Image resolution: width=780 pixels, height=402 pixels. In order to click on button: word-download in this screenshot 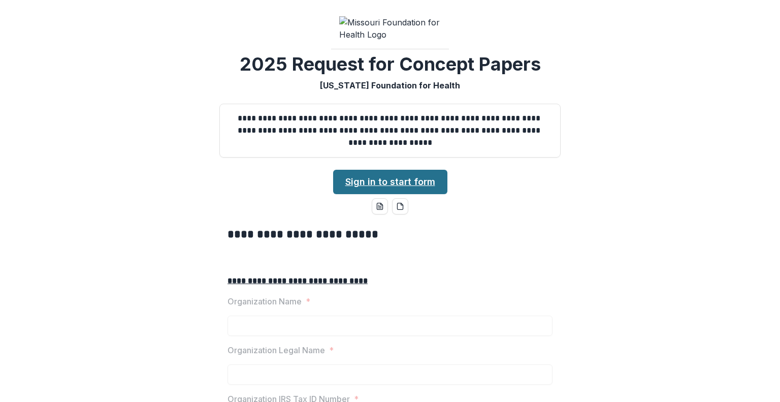, I will do `click(380, 206)`.